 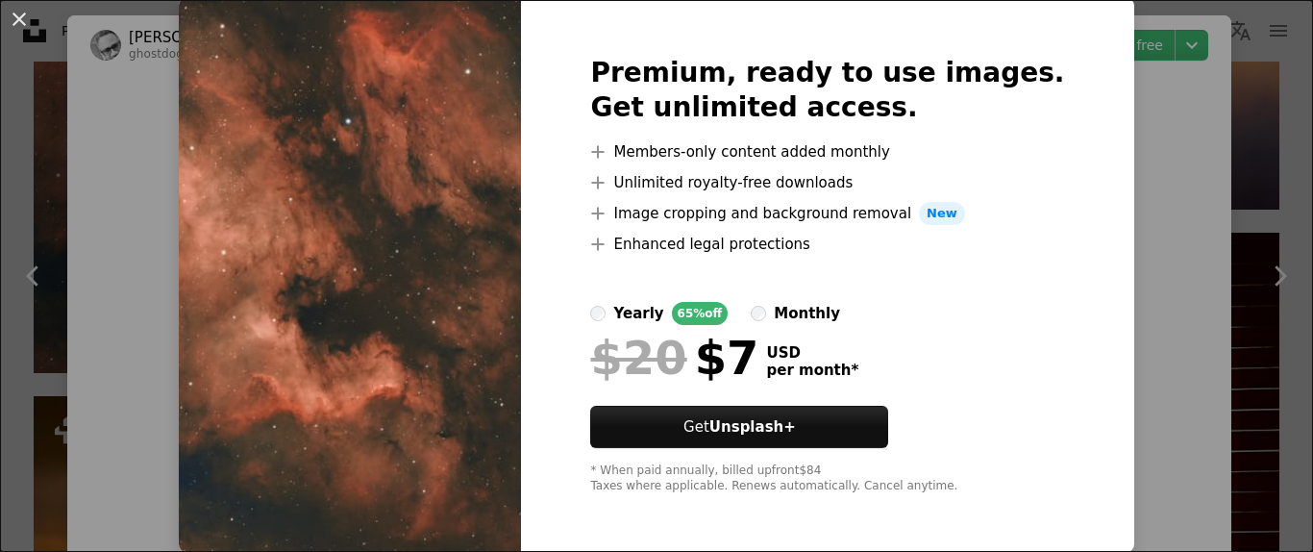 What do you see at coordinates (826, 244) in the screenshot?
I see `li: Enhanced legal protections` at bounding box center [826, 244].